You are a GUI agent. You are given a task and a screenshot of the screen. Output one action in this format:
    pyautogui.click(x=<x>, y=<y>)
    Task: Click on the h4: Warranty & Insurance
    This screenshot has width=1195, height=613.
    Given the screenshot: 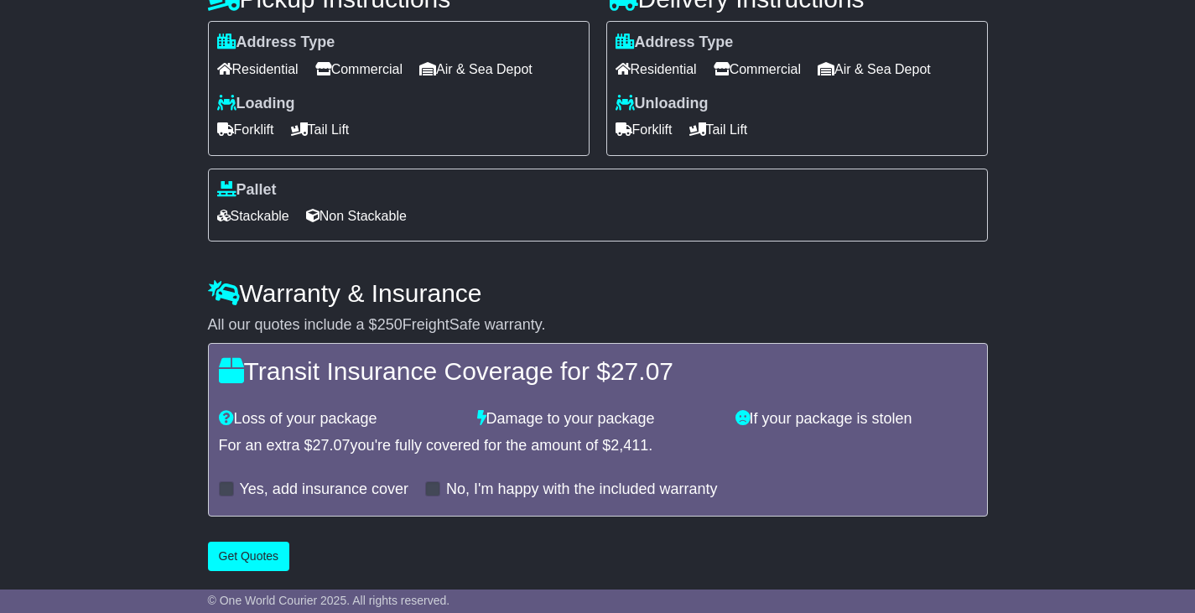 What is the action you would take?
    pyautogui.click(x=598, y=293)
    